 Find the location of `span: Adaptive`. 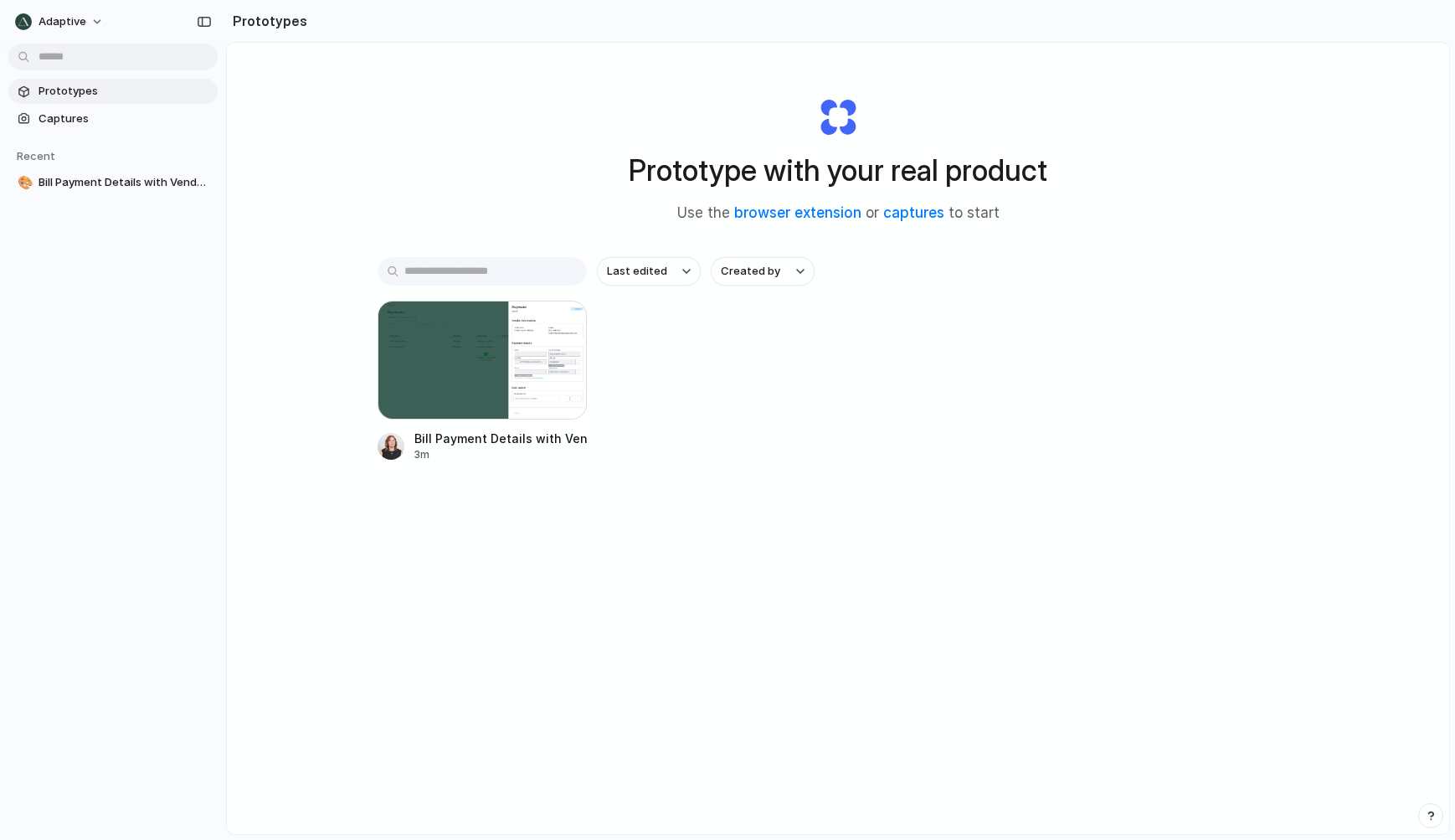

span: Adaptive is located at coordinates (62, 22).